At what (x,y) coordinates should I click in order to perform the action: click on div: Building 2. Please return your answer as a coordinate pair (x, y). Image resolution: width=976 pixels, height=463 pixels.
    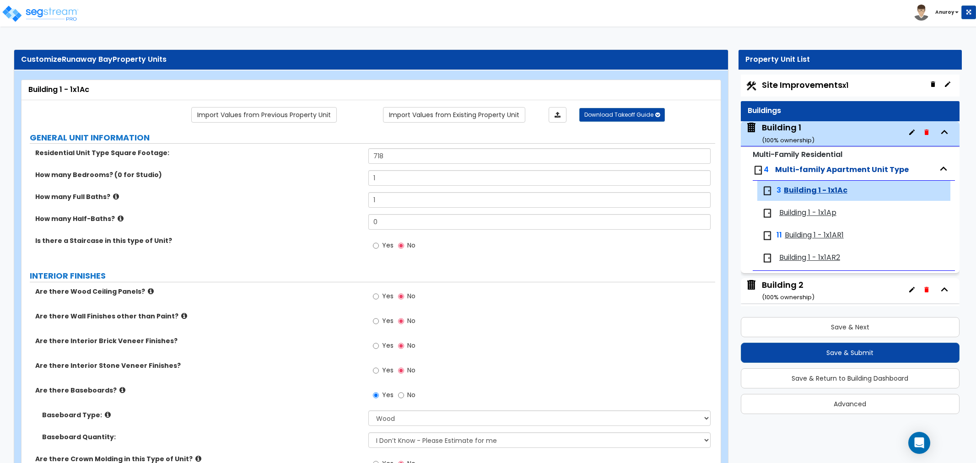
    Looking at the image, I should click on (788, 291).